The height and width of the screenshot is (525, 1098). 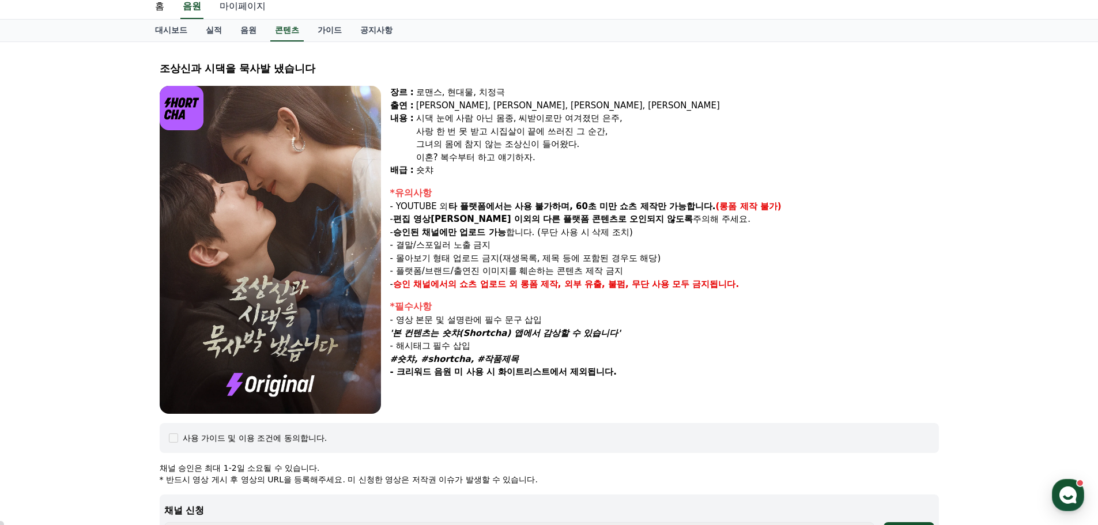 I want to click on div: 배급 :, so click(x=402, y=170).